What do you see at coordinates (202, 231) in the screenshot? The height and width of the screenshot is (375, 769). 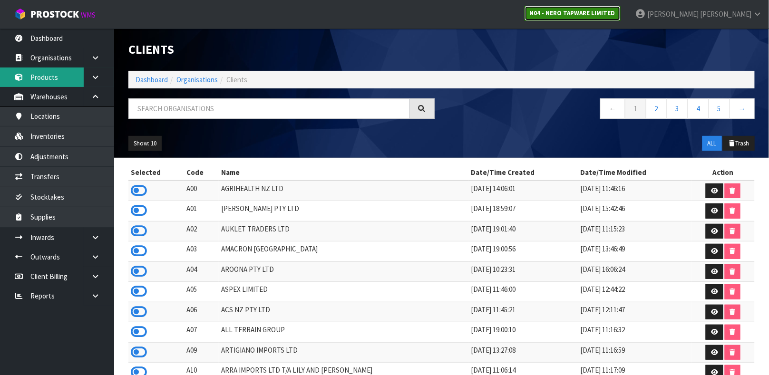 I see `td: A02` at bounding box center [202, 231].